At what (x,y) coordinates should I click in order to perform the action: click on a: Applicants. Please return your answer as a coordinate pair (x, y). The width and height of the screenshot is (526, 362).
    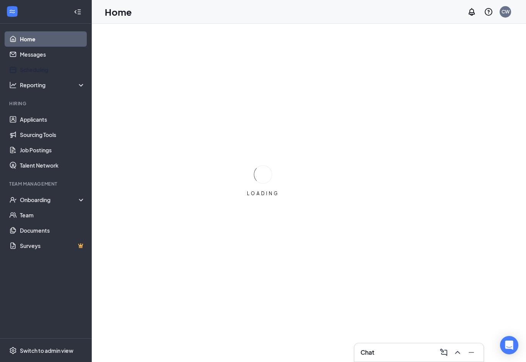
    Looking at the image, I should click on (52, 119).